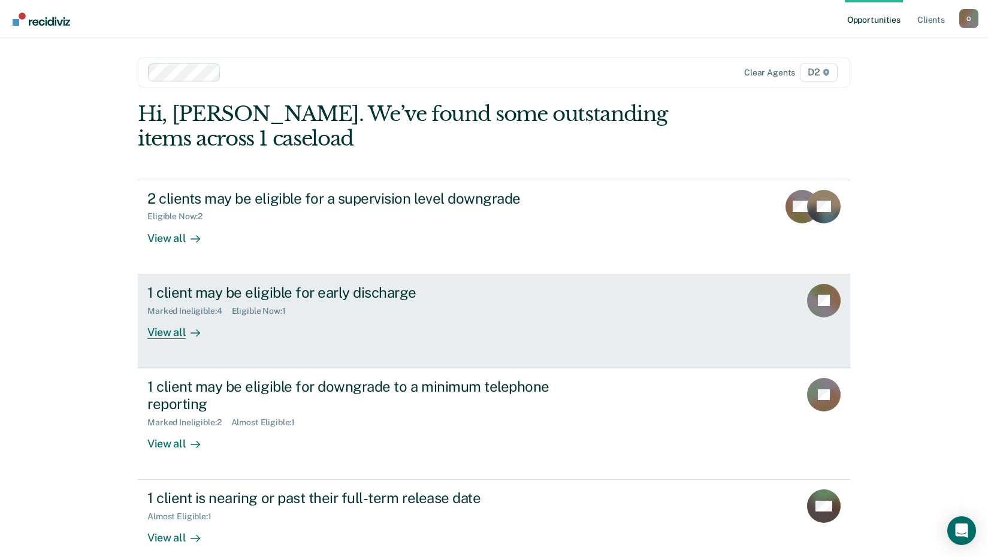 Image resolution: width=988 pixels, height=557 pixels. Describe the element at coordinates (968, 19) in the screenshot. I see `button: Profile dropdown button` at that location.